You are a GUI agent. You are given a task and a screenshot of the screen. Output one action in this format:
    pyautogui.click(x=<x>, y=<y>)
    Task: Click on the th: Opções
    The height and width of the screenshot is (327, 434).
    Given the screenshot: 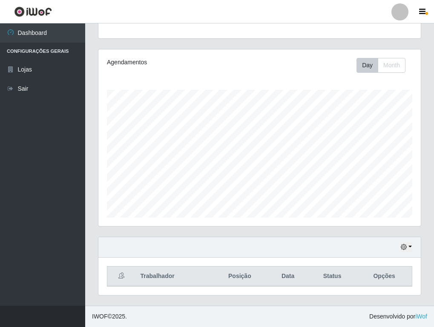 What is the action you would take?
    pyautogui.click(x=384, y=276)
    